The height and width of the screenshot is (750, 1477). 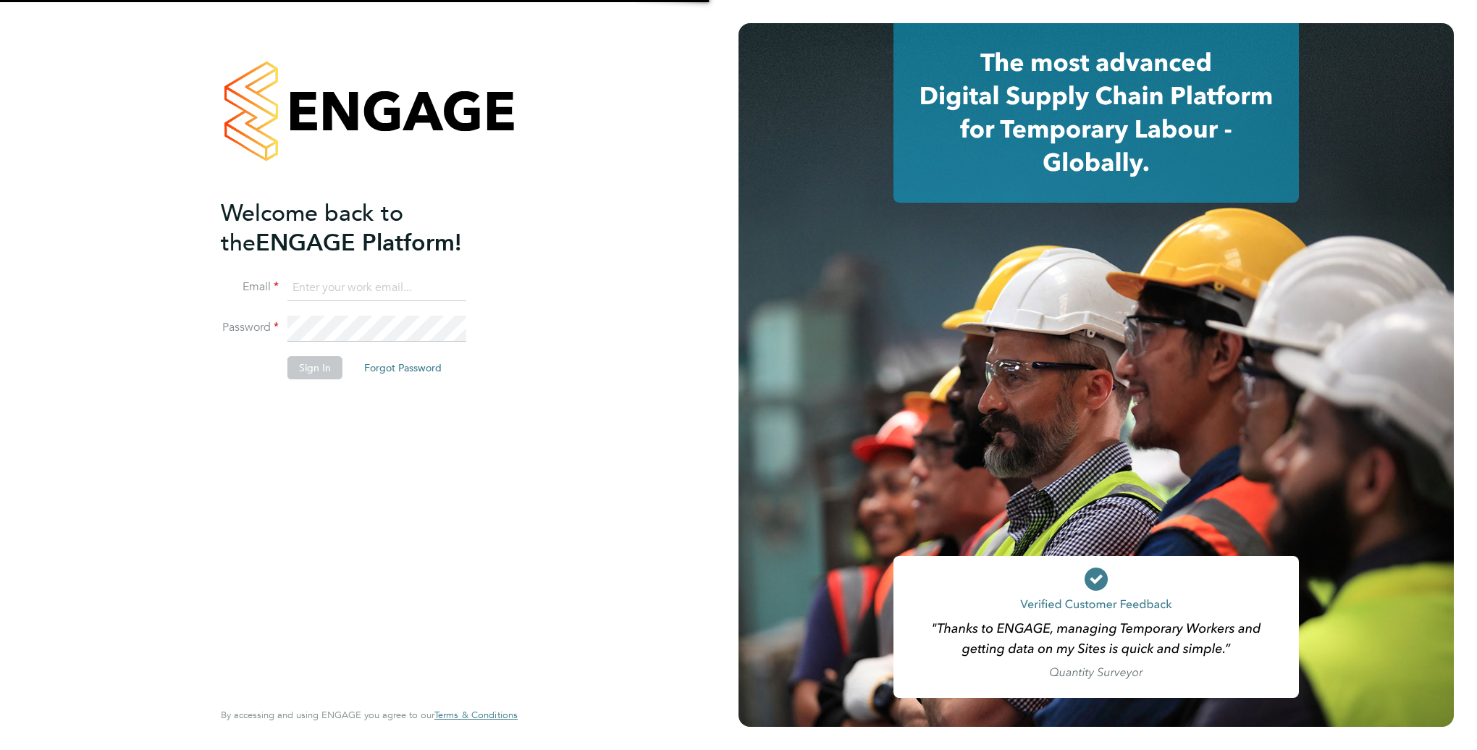 What do you see at coordinates (362, 228) in the screenshot?
I see `h2: ENGAGE Platform!` at bounding box center [362, 228].